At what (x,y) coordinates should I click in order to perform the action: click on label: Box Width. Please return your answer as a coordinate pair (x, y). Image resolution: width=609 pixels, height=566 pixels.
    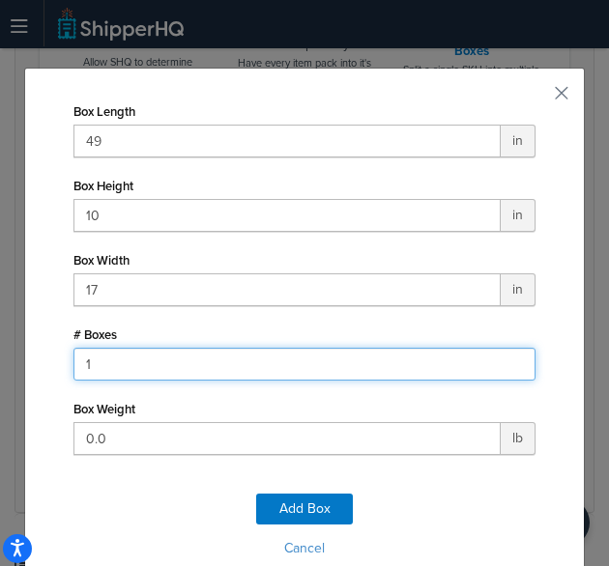
    Looking at the image, I should click on (101, 260).